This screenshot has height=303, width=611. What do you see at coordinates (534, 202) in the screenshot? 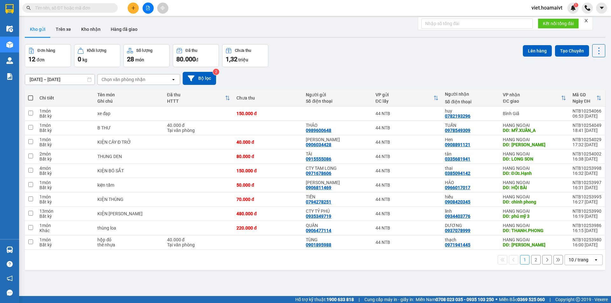
I see `div: DĐ: chinh phong` at bounding box center [534, 202].